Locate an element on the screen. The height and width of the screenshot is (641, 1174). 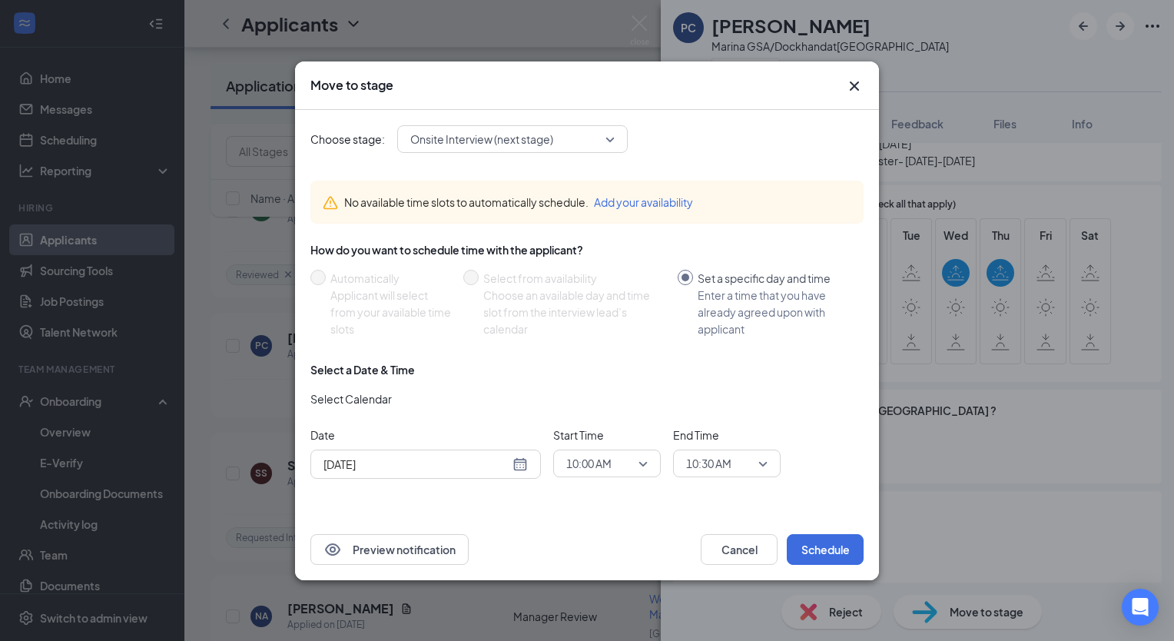
span: Choose stage: is located at coordinates (347, 139).